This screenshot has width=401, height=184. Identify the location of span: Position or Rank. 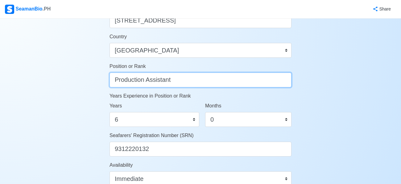
(128, 66).